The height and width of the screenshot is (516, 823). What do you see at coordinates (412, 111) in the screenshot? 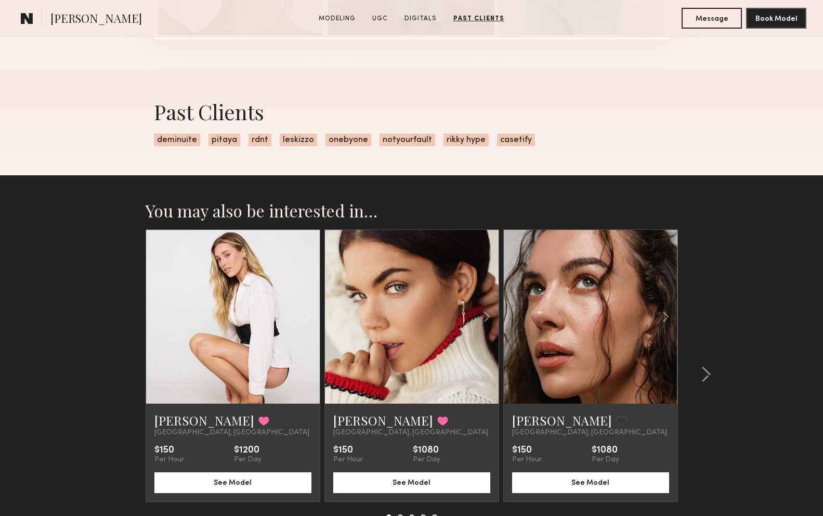
I see `div: Past Clients` at bounding box center [412, 111].